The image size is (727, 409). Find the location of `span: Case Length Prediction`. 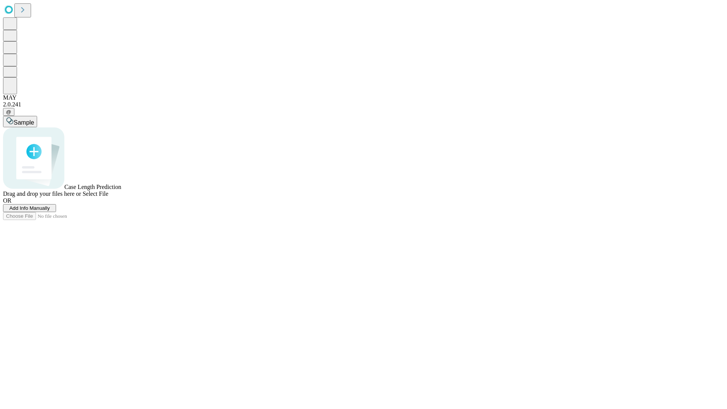

span: Case Length Prediction is located at coordinates (93, 187).